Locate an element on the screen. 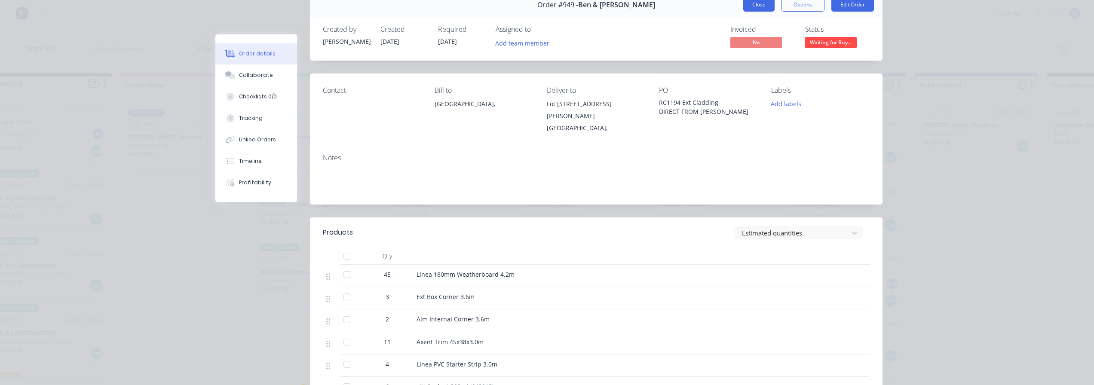 Image resolution: width=1094 pixels, height=385 pixels. div: Timeline is located at coordinates (250, 161).